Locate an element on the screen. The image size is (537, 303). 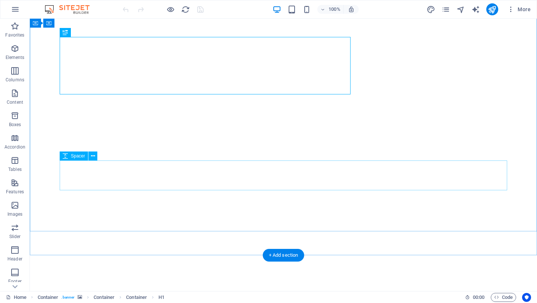
p: Slider is located at coordinates (15, 237).